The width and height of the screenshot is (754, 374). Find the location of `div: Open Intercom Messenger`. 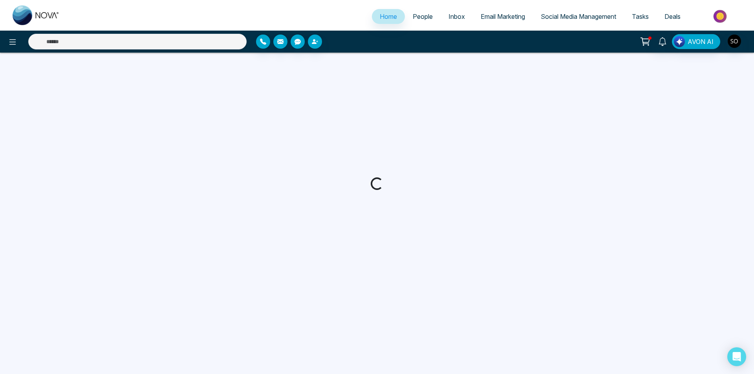

div: Open Intercom Messenger is located at coordinates (737, 357).